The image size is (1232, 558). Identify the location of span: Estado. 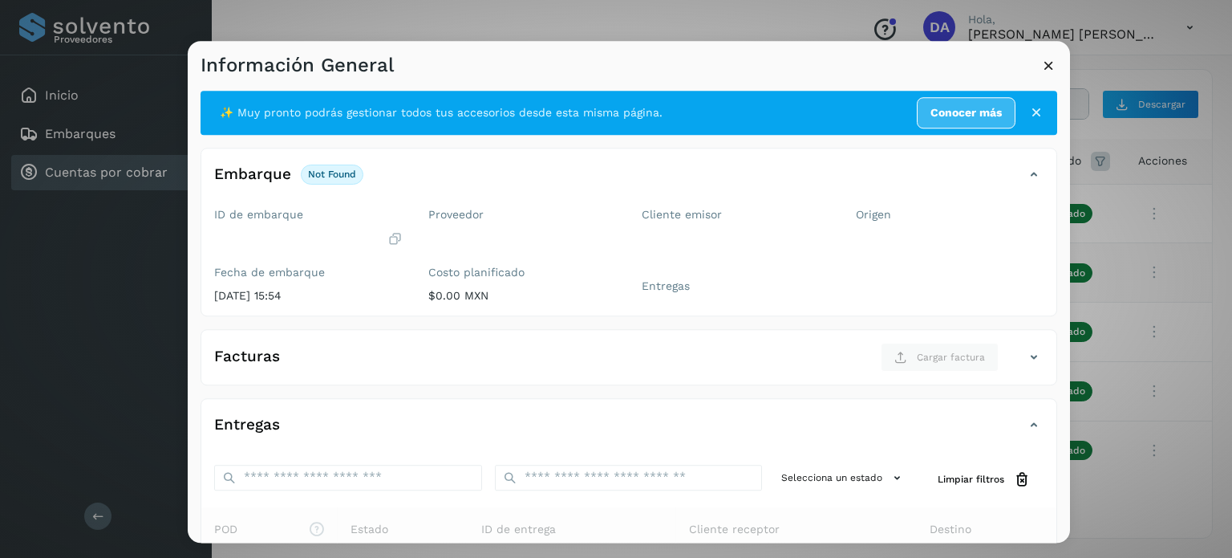
(369, 529).